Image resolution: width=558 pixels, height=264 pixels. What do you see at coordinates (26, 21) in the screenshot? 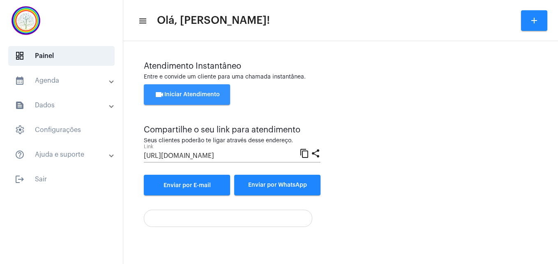
I see `img: c337f8d0-2252-6d55-8527-ab50248c0d14.png` at bounding box center [26, 21].